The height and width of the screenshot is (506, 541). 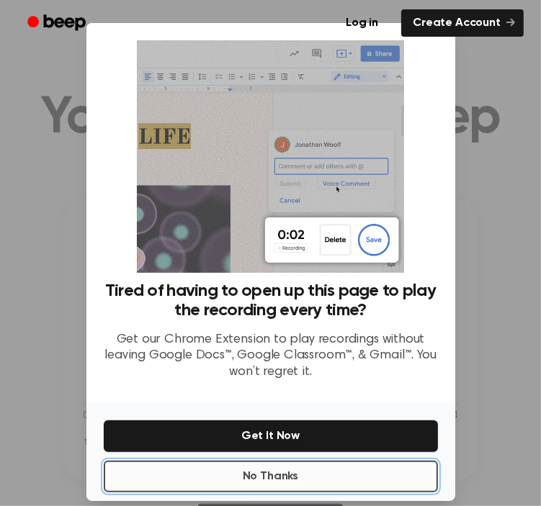 What do you see at coordinates (361, 23) in the screenshot?
I see `a: Log in` at bounding box center [361, 23].